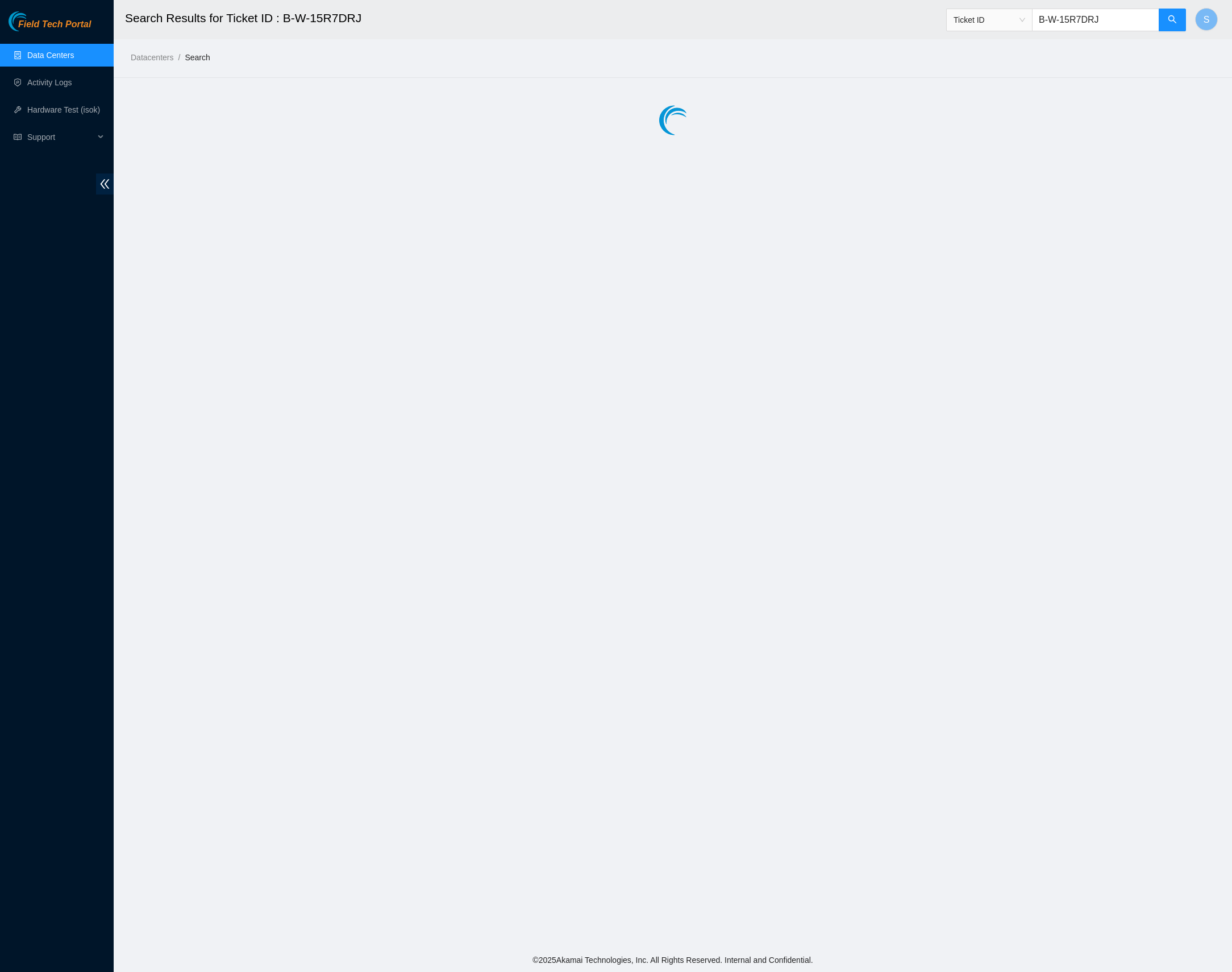 Image resolution: width=1232 pixels, height=972 pixels. Describe the element at coordinates (54, 24) in the screenshot. I see `span: Field Tech Portal` at that location.